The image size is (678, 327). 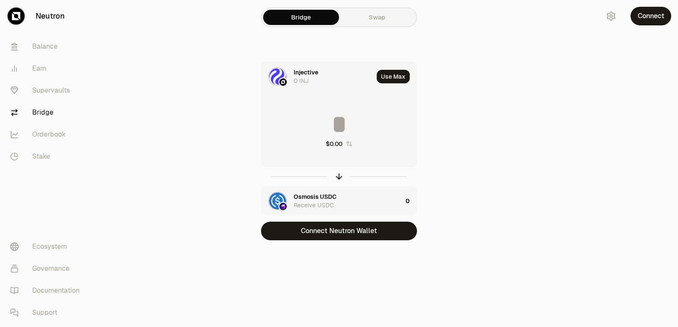 I want to click on a: Ecosystem, so click(x=47, y=247).